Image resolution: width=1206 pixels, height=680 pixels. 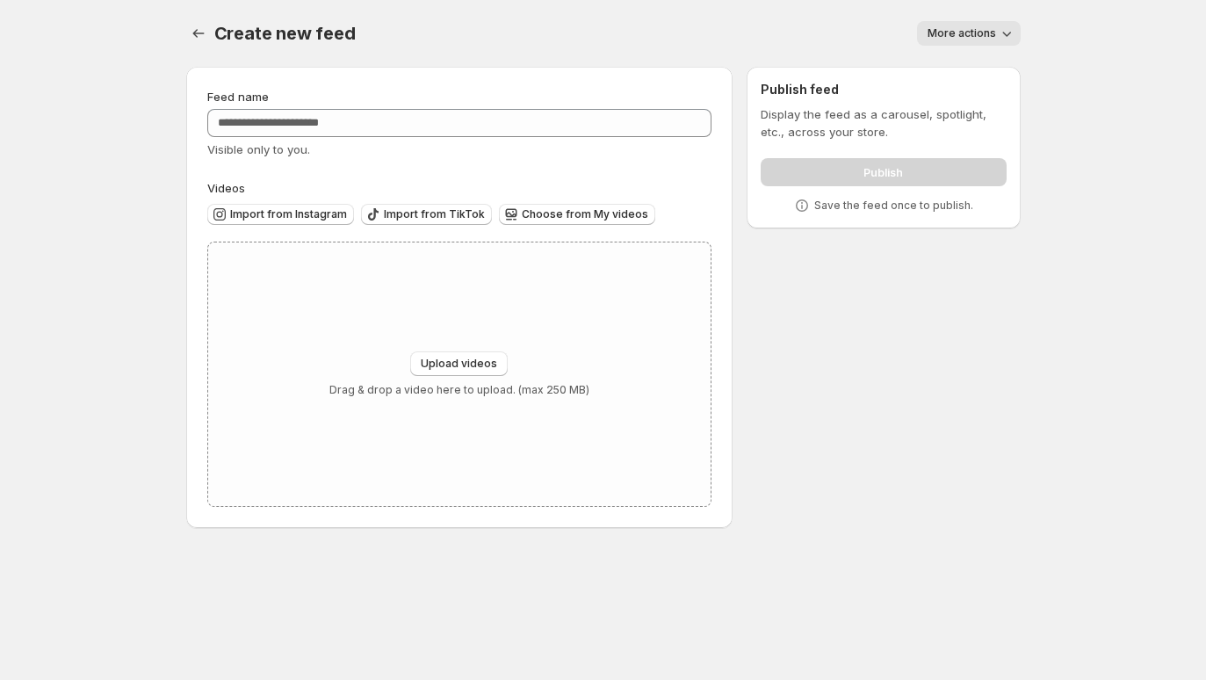 I want to click on p: Save the feed once to publish., so click(x=893, y=206).